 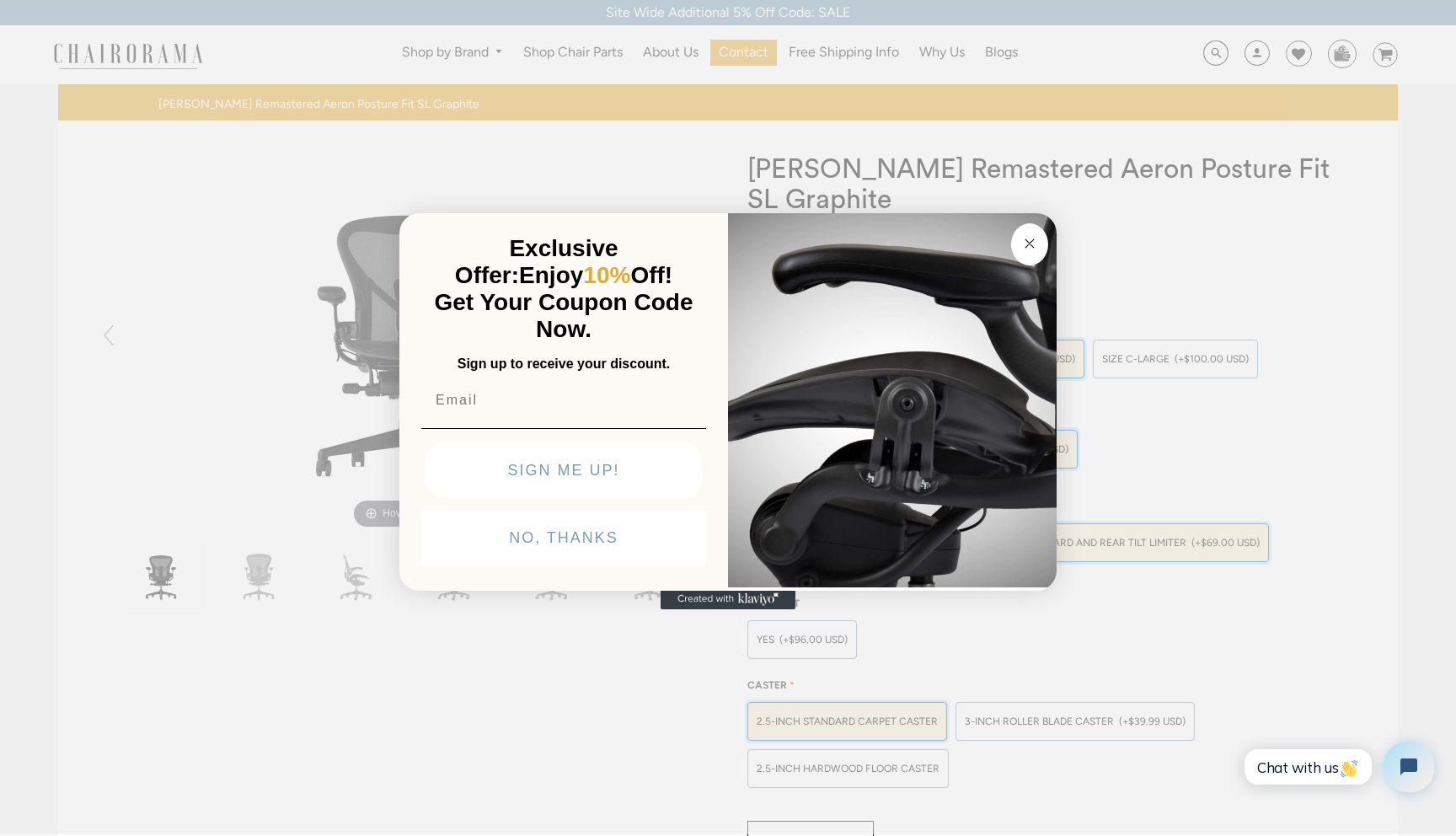 I want to click on span: Sign up to receive your discount., so click(x=564, y=363).